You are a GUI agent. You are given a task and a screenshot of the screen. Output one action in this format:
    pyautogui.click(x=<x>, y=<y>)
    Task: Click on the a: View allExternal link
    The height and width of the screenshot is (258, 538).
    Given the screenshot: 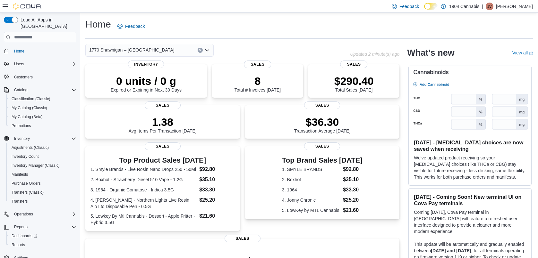 What is the action you would take?
    pyautogui.click(x=522, y=53)
    